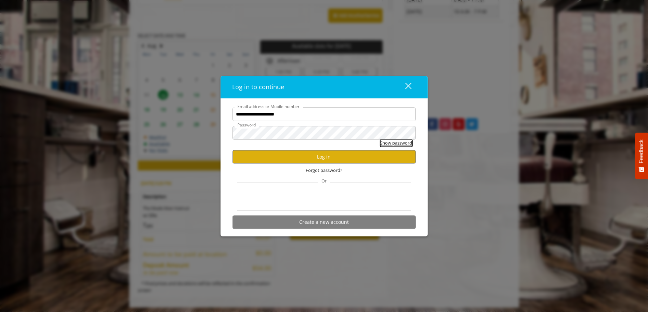 The image size is (648, 312). Describe the element at coordinates (324, 133) in the screenshot. I see `input: Password` at that location.